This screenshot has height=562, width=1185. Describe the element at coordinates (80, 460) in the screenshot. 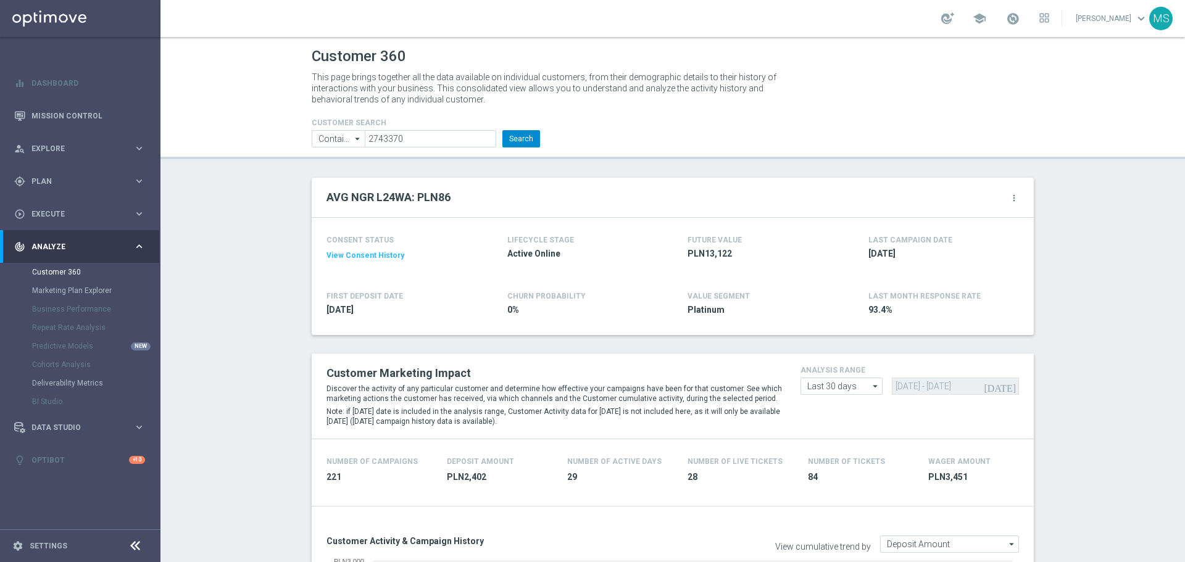

I see `div: Optibot` at that location.